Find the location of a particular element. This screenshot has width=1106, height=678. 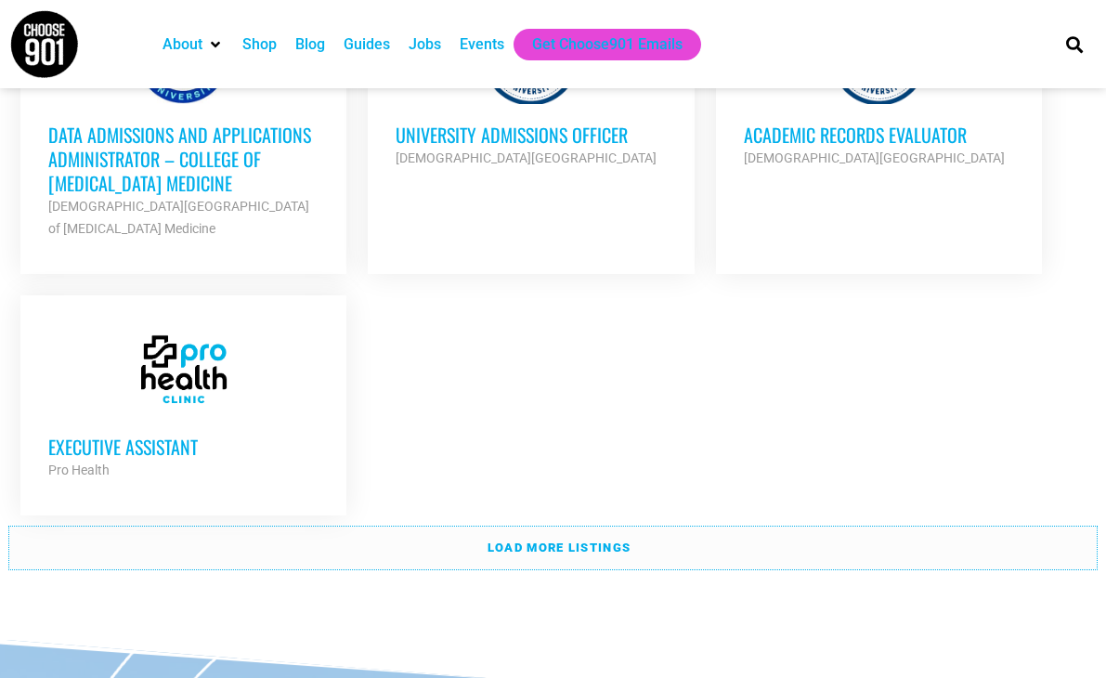

nav: Main nav is located at coordinates (594, 45).